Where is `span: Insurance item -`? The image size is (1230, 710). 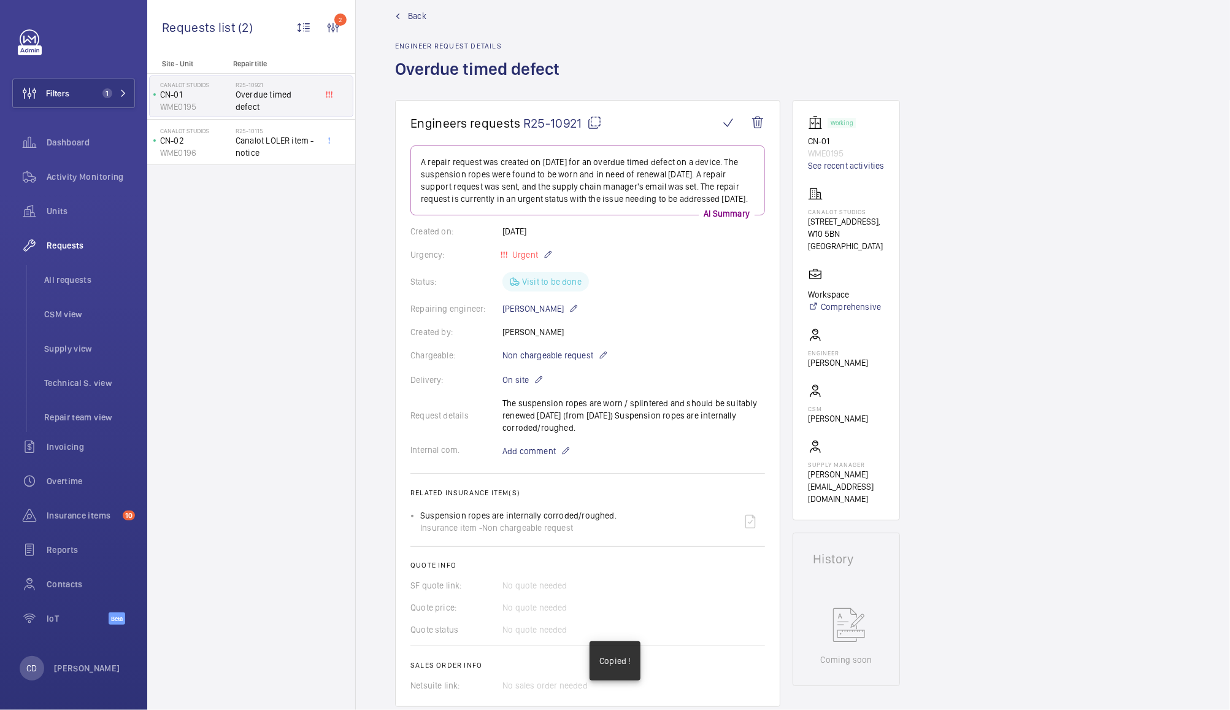
span: Insurance item - is located at coordinates (451, 528).